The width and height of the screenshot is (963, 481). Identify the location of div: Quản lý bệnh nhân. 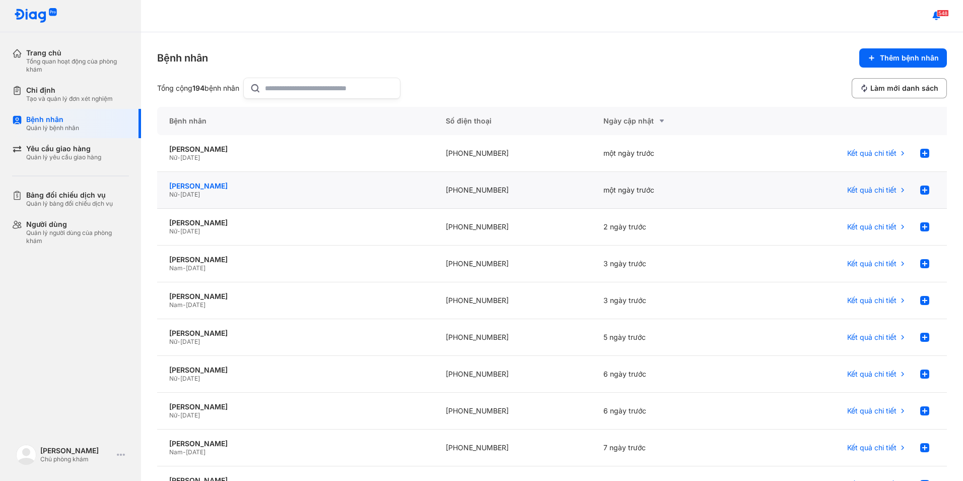
(52, 128).